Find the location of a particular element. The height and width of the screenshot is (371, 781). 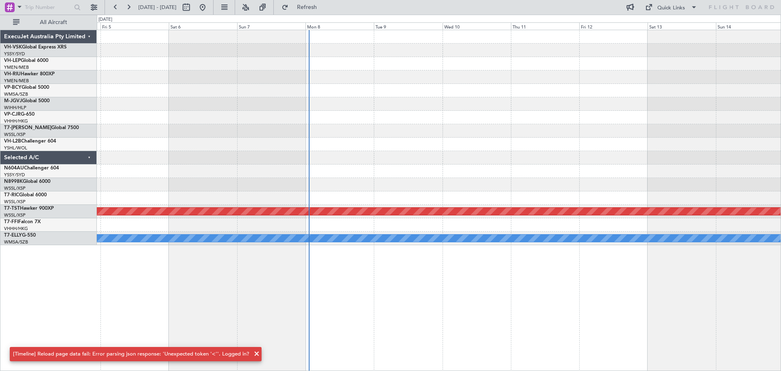

div: [Timeline] Reload page data fail: Error parsing json response: 'Unexpected token '<''. Logged in? is located at coordinates (131, 354).